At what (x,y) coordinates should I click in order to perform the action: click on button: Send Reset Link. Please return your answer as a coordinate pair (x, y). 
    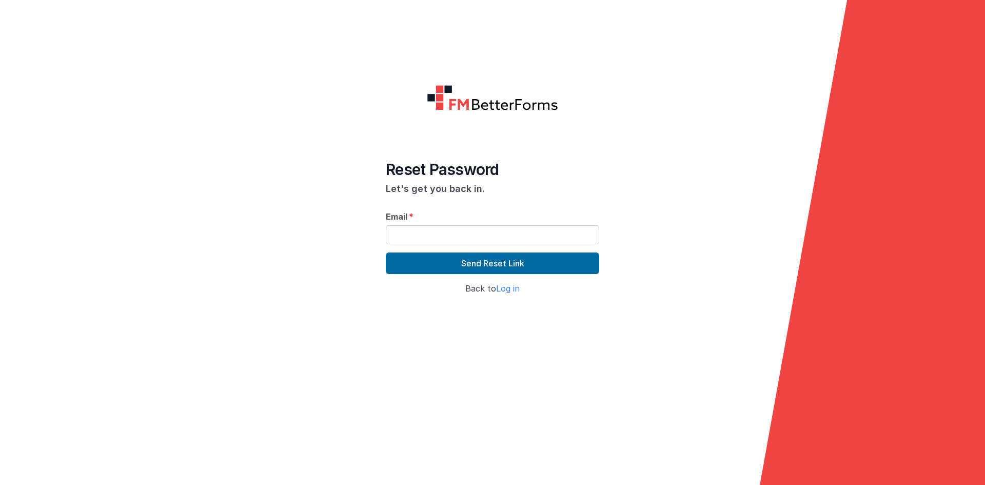
    Looking at the image, I should click on (492, 263).